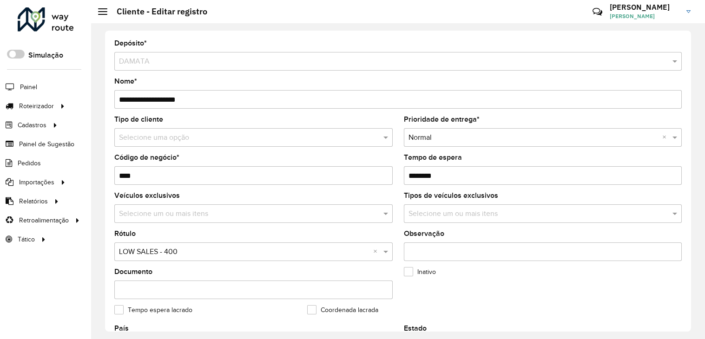  I want to click on span: Relatórios, so click(33, 201).